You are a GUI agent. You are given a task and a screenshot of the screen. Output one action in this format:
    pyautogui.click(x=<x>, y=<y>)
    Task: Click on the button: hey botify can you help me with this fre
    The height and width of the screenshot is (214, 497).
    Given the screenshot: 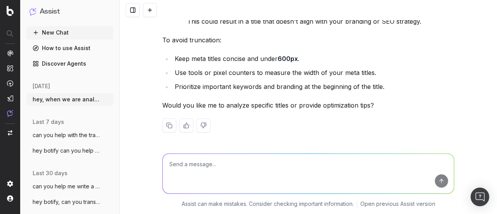 What is the action you would take?
    pyautogui.click(x=70, y=151)
    